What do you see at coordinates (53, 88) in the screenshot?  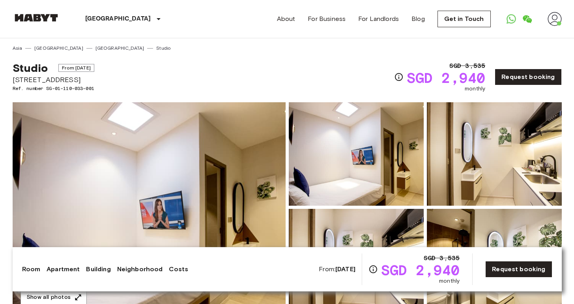 I see `span: Ref. number SG-01-110-033-001` at bounding box center [53, 88].